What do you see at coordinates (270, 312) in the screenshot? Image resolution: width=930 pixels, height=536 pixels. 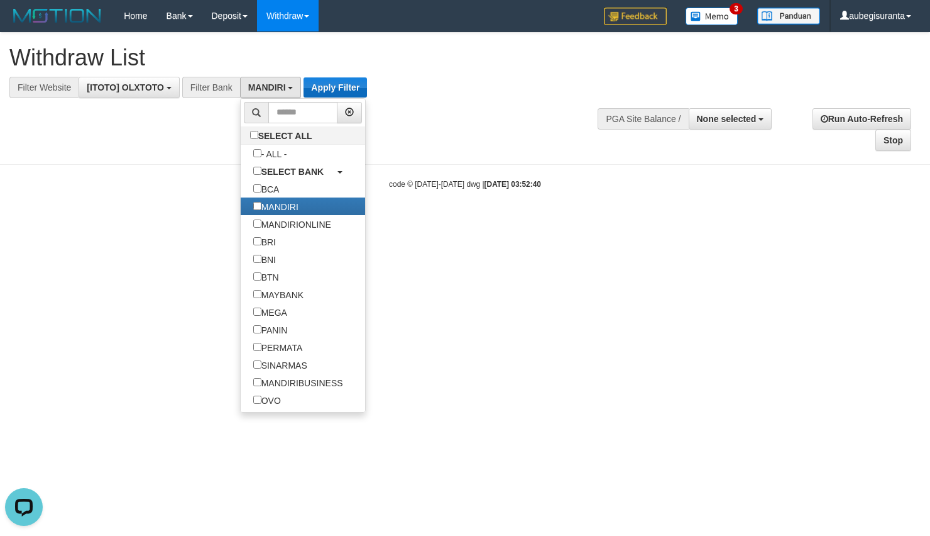 I see `label: MEGA` at bounding box center [270, 312].